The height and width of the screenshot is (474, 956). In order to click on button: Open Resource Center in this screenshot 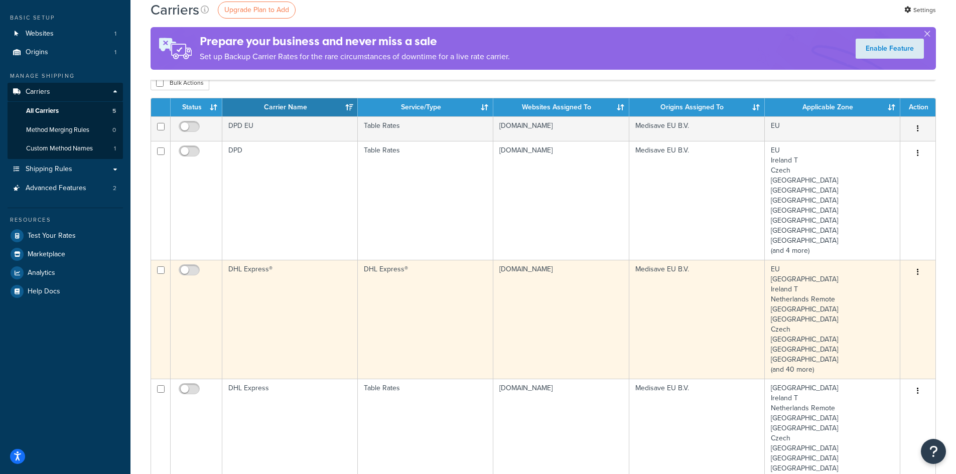, I will do `click(934, 452)`.